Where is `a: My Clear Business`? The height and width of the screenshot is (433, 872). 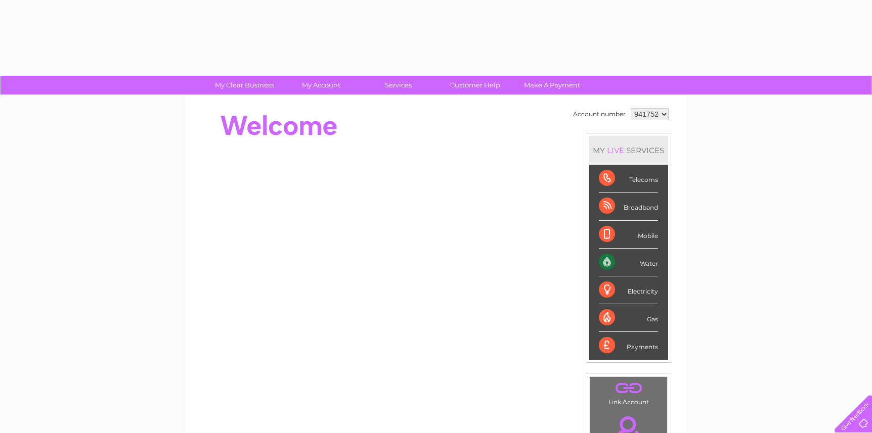 a: My Clear Business is located at coordinates (244, 85).